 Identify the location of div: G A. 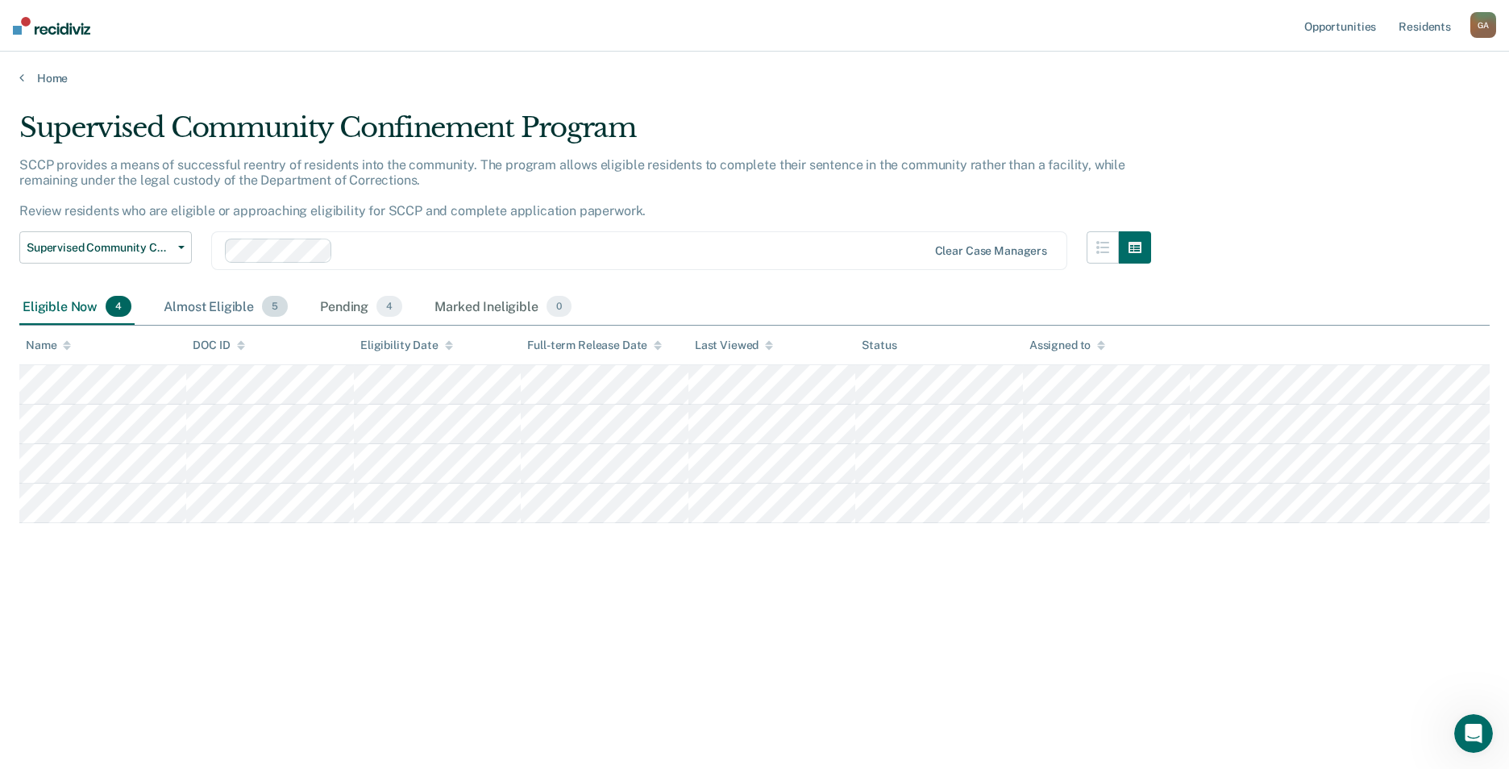
(1484, 25).